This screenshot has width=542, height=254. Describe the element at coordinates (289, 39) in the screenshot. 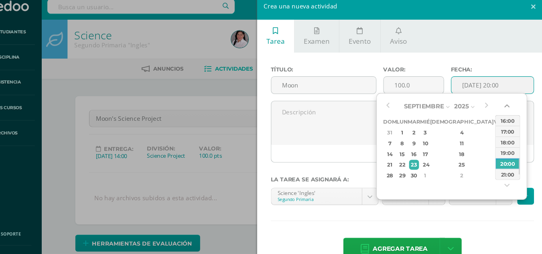

I see `a: Tarea` at that location.